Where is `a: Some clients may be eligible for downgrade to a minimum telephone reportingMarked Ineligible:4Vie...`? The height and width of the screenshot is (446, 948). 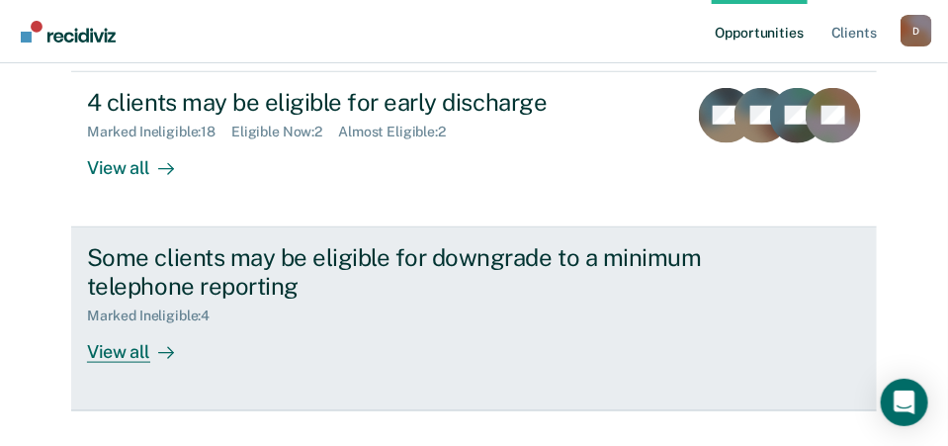 a: Some clients may be eligible for downgrade to a minimum telephone reportingMarked Ineligible:4Vie... is located at coordinates (474, 319).